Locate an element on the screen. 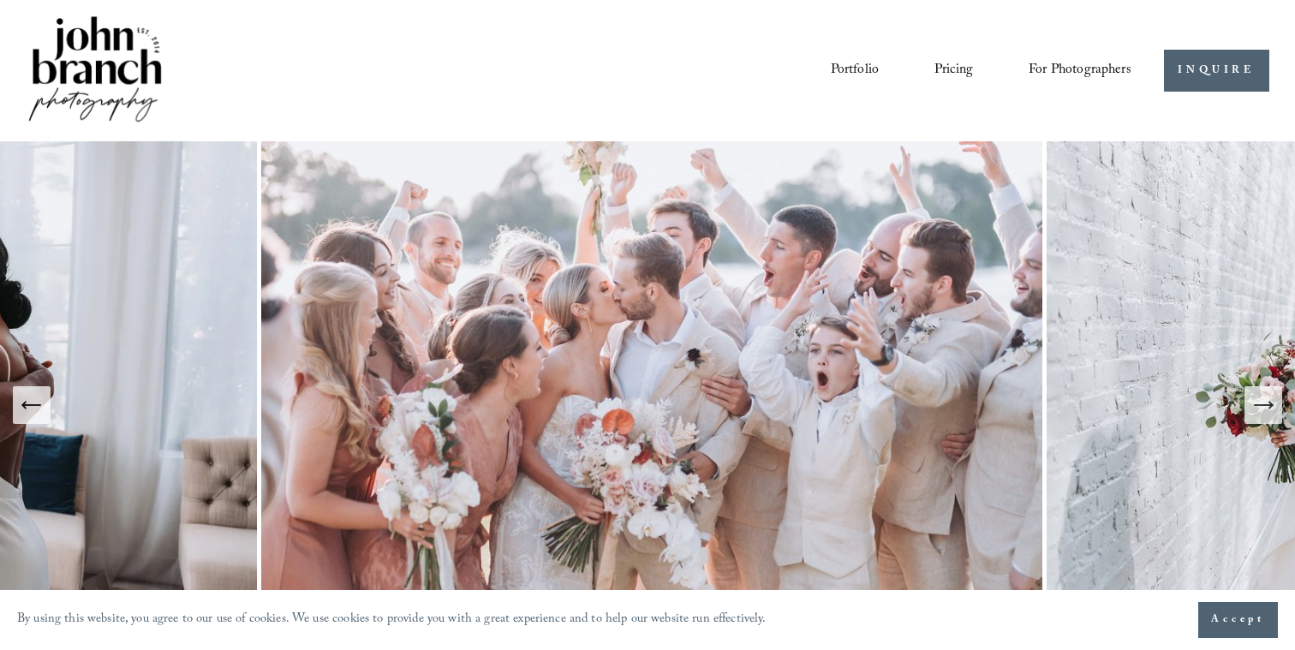 The image size is (1295, 650). button: Accept is located at coordinates (1238, 620).